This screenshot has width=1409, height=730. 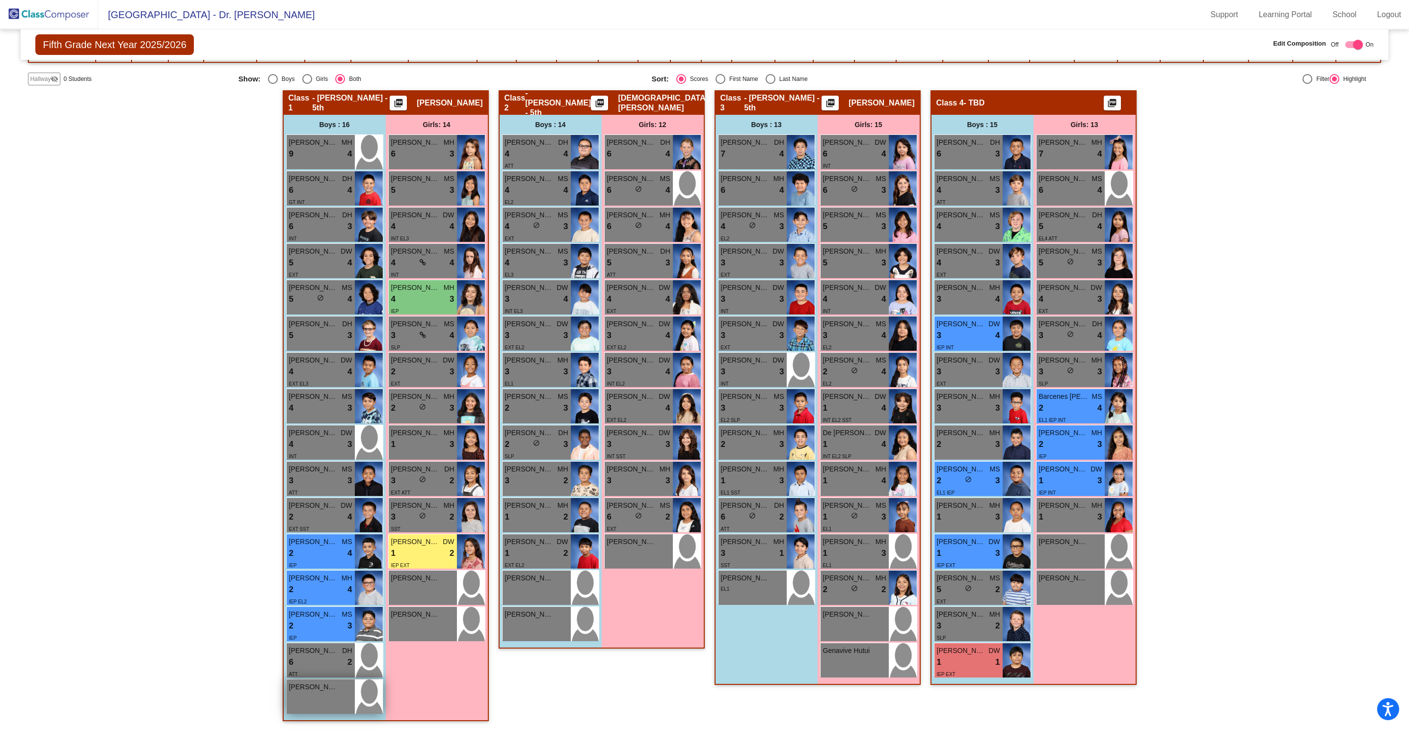 I want to click on a: Learning Portal, so click(x=1286, y=15).